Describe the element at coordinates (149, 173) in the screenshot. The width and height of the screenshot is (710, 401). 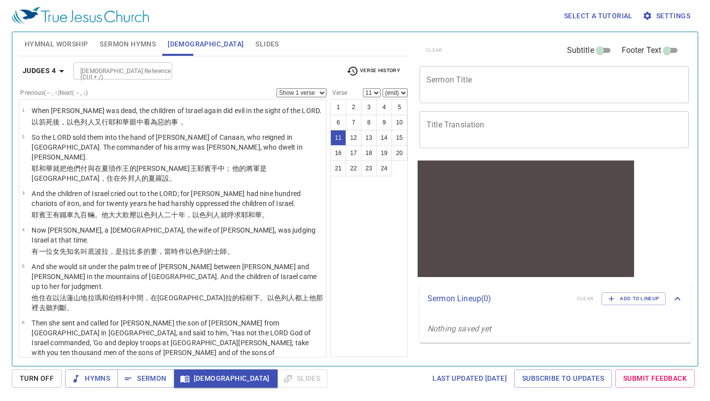
I see `wh3068: 就把他們付與` at that location.